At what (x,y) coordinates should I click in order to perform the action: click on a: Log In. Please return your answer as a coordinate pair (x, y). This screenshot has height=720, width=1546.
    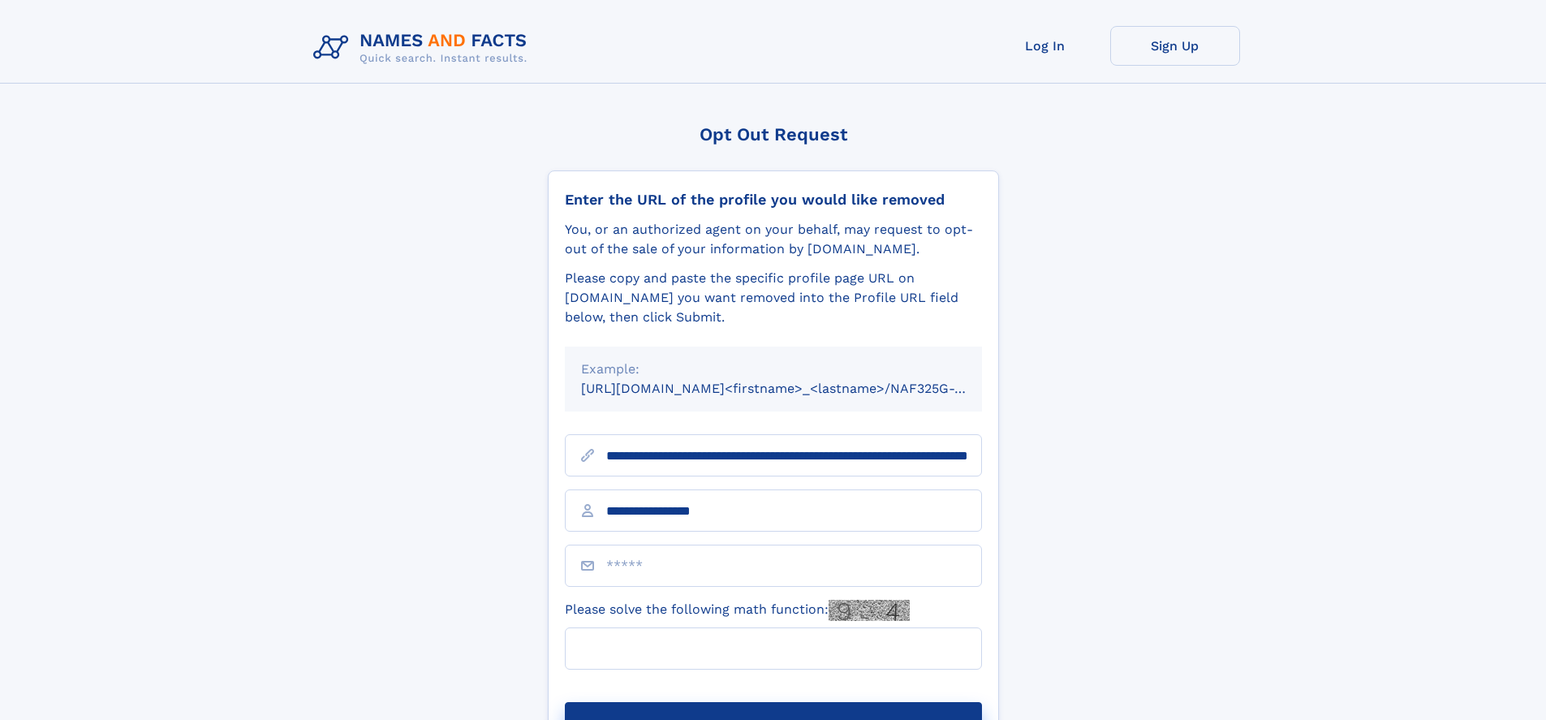
    Looking at the image, I should click on (1045, 45).